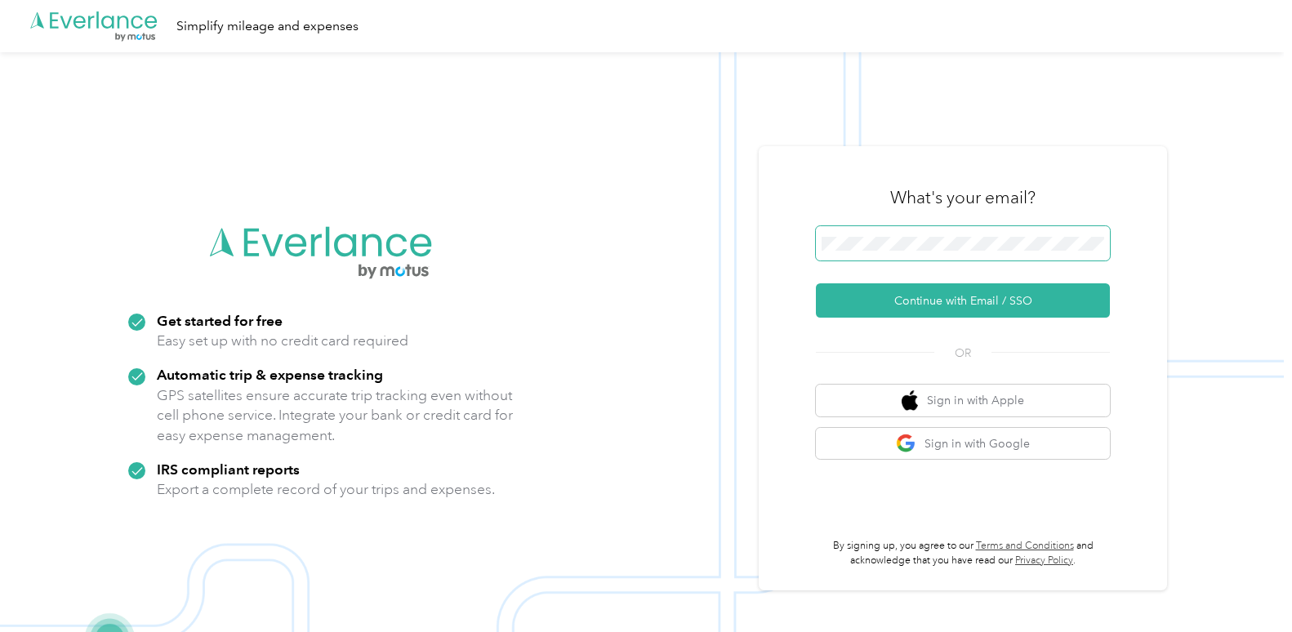 This screenshot has width=1292, height=632. Describe the element at coordinates (963, 443) in the screenshot. I see `button: google logoSign in with Google` at that location.